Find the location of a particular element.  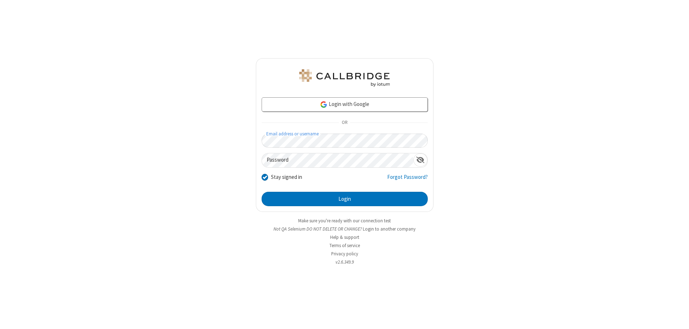

a: Make sure you're ready with our connection test is located at coordinates (344, 220).